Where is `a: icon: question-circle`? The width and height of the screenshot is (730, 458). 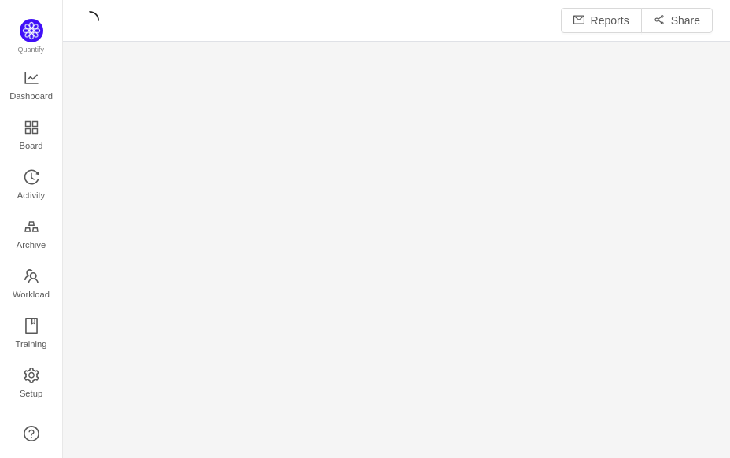 a: icon: question-circle is located at coordinates (31, 433).